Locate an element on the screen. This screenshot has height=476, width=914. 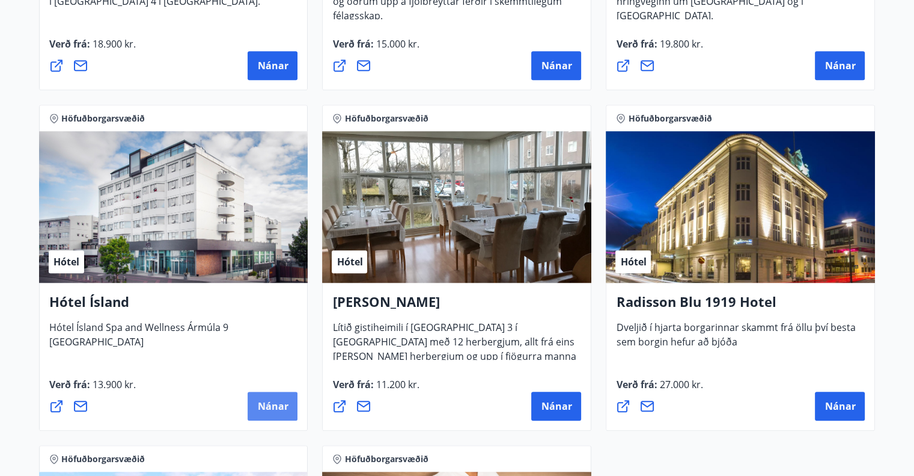
span: 11.200 kr. is located at coordinates (396, 384).